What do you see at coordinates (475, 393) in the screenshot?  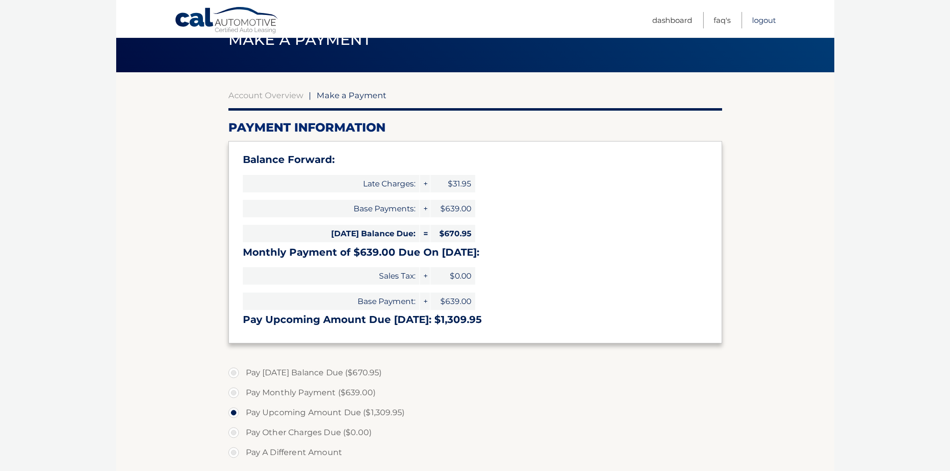 I see `label: Pay Monthly Payment ($639.00)` at bounding box center [475, 393].